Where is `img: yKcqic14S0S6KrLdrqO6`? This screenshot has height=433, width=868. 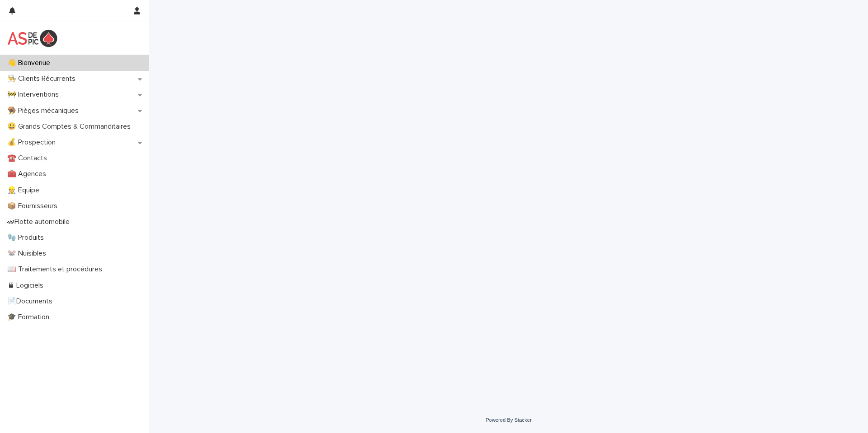 img: yKcqic14S0S6KrLdrqO6 is located at coordinates (32, 38).